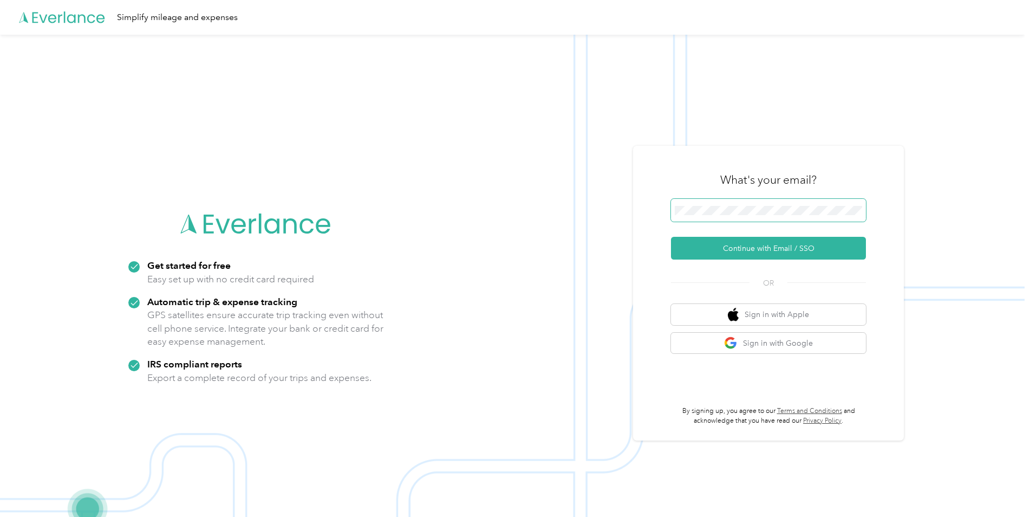 The height and width of the screenshot is (517, 1030). Describe the element at coordinates (265, 328) in the screenshot. I see `p: GPS satellites ensure accurate trip tracking even without cell phone service. Integrate your bank...` at that location.